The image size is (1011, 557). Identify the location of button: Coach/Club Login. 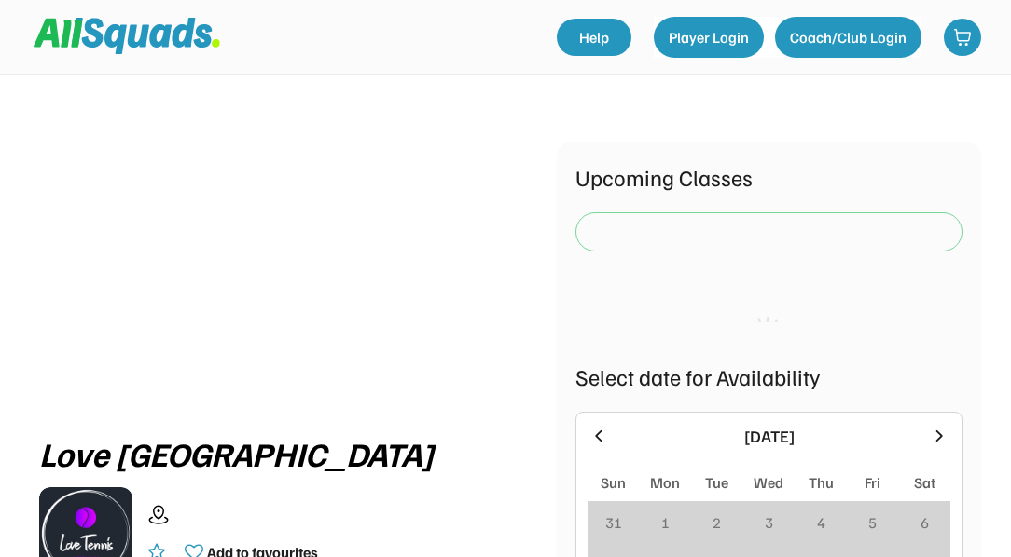
(847, 37).